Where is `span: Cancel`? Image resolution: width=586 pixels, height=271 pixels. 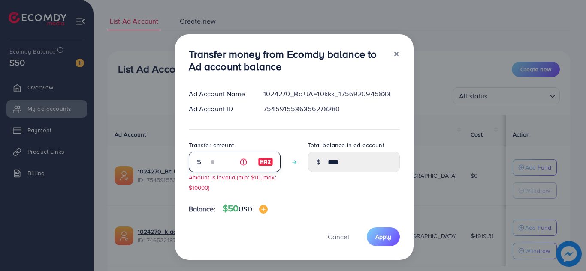 span: Cancel is located at coordinates (338, 237).